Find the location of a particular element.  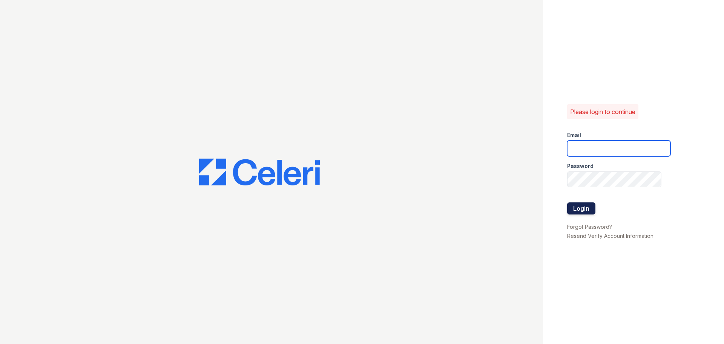

label: Email is located at coordinates (574, 135).